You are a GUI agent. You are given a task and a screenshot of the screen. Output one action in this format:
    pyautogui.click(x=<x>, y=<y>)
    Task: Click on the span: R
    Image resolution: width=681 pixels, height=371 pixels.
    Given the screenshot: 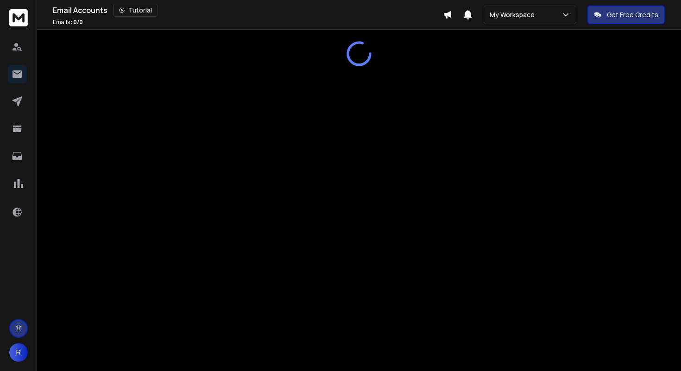 What is the action you would take?
    pyautogui.click(x=19, y=353)
    